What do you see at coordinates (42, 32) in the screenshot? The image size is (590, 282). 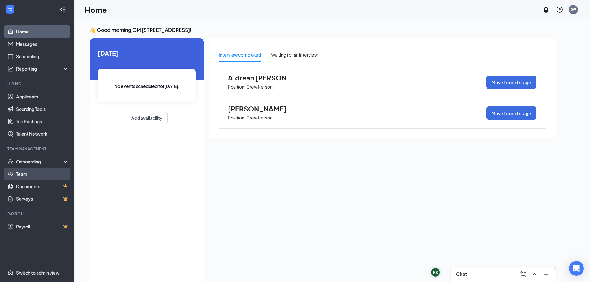 I see `a: Home` at bounding box center [42, 32].